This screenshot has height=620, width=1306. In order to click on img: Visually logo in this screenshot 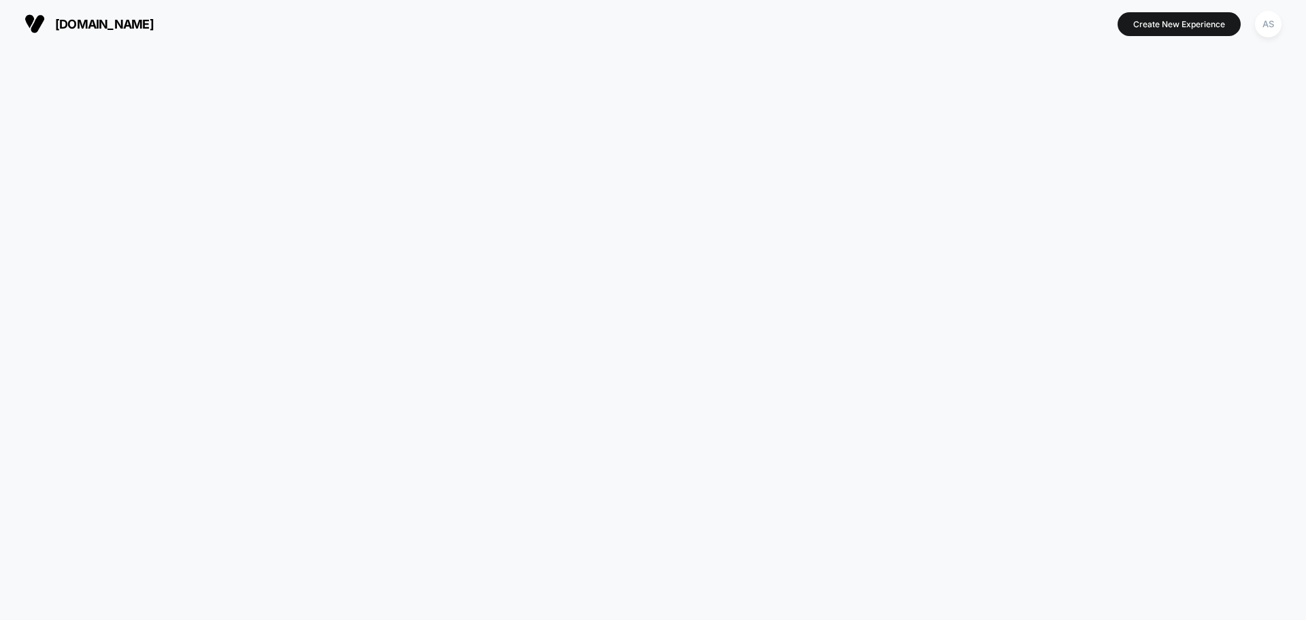, I will do `click(35, 24)`.